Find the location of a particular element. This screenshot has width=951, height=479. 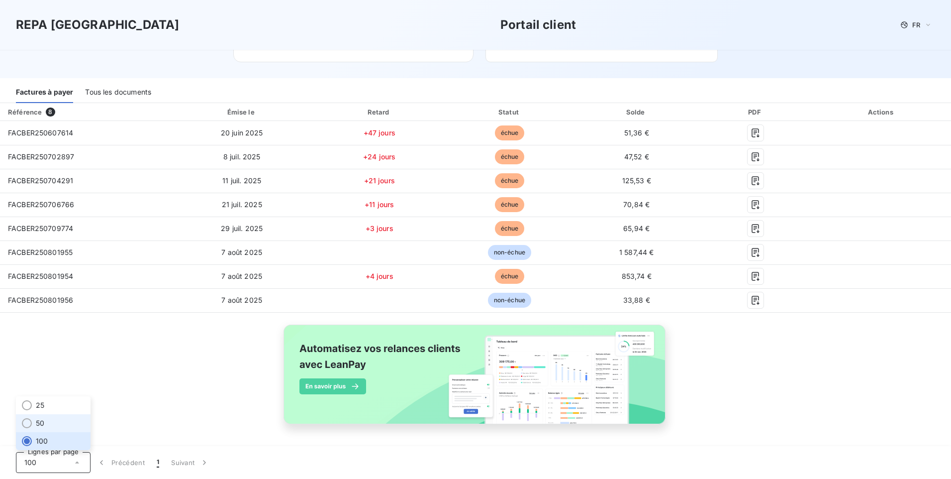

span: 47,52 € is located at coordinates (637, 156).